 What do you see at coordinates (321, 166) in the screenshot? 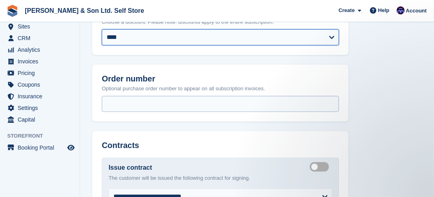
I see `label: Create integrated contract` at bounding box center [321, 166].